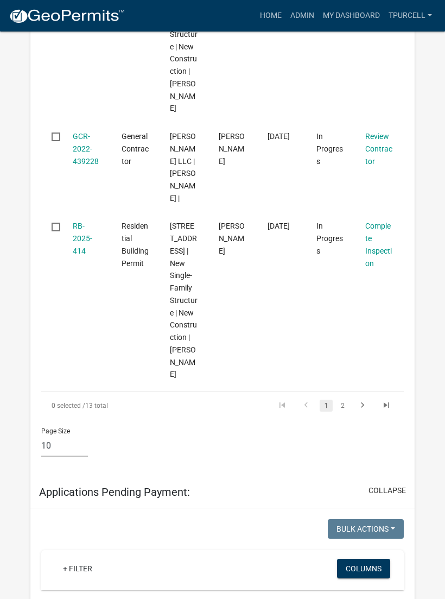 This screenshot has width=445, height=599. I want to click on a: go to next page, so click(363, 405).